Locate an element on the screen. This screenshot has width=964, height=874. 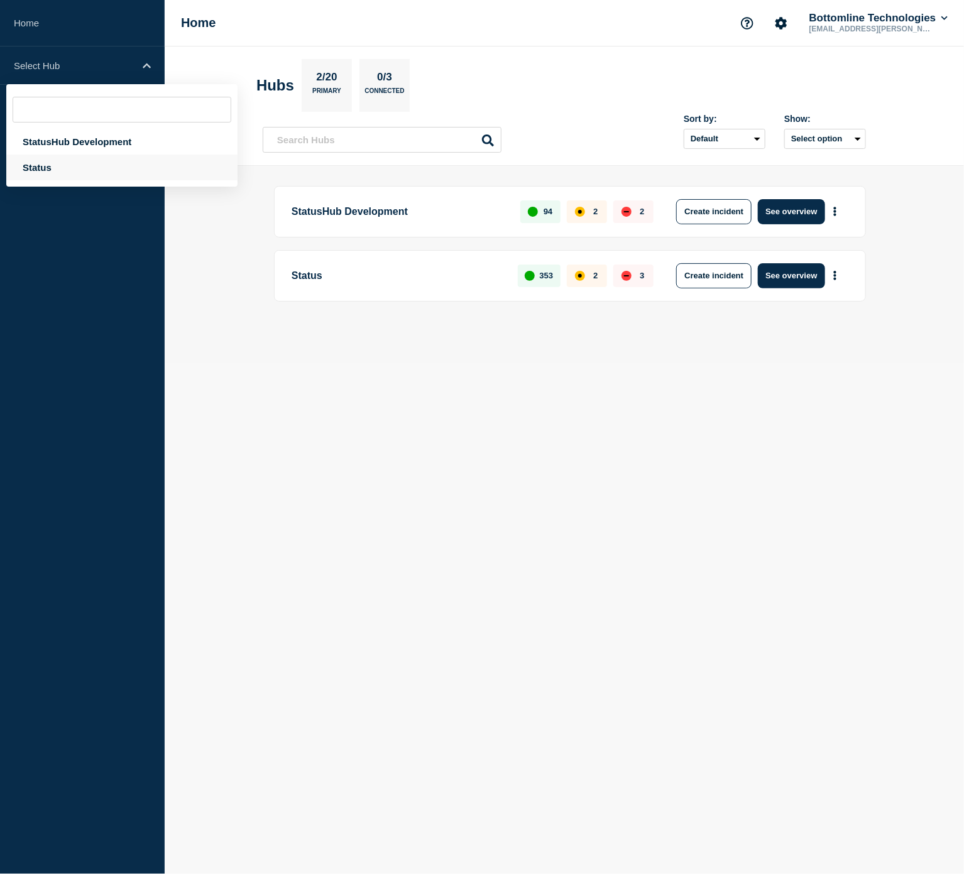
p: Connected is located at coordinates (384, 94).